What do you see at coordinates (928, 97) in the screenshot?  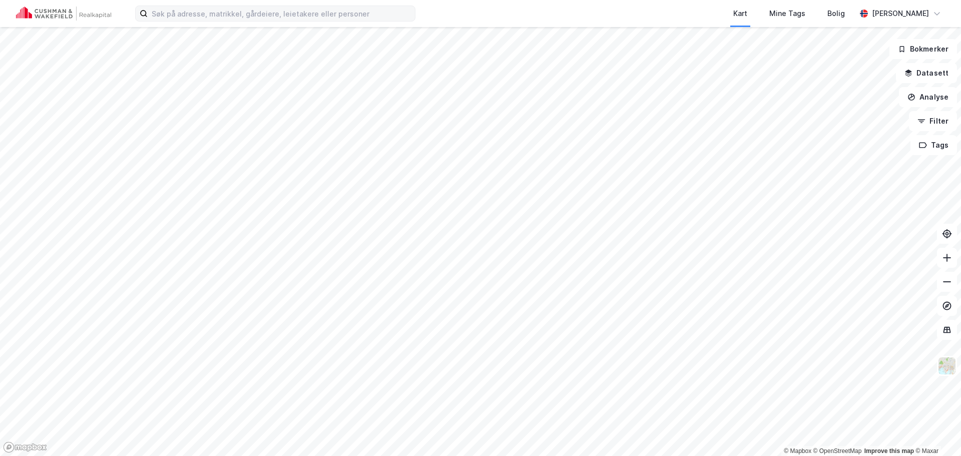 I see `button: Analyse` at bounding box center [928, 97].